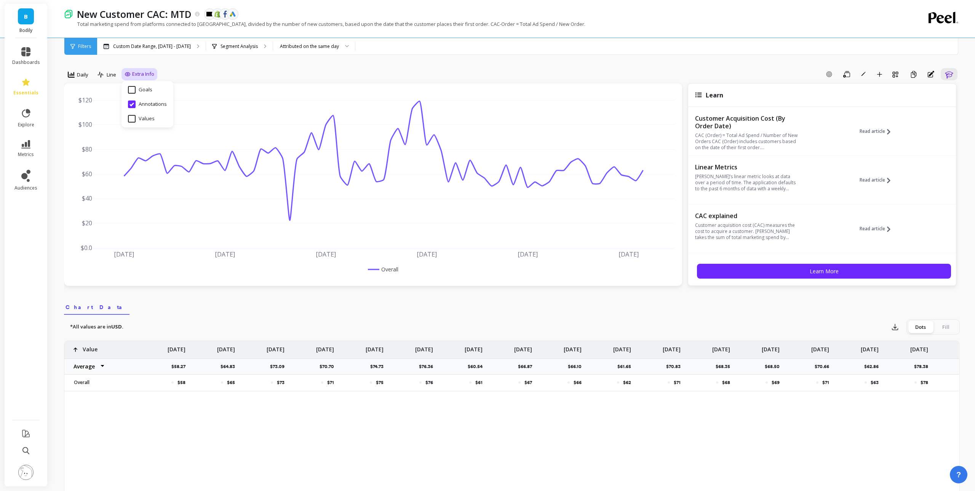 The width and height of the screenshot is (975, 491). What do you see at coordinates (26, 30) in the screenshot?
I see `p: Bodily` at bounding box center [26, 30].